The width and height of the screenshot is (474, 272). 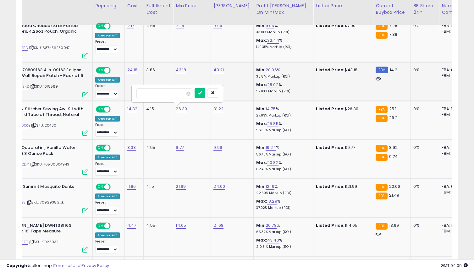 What do you see at coordinates (45, 188) in the screenshot?
I see `b: 2-Pack Summit Mosquito Dunks` at bounding box center [45, 188].